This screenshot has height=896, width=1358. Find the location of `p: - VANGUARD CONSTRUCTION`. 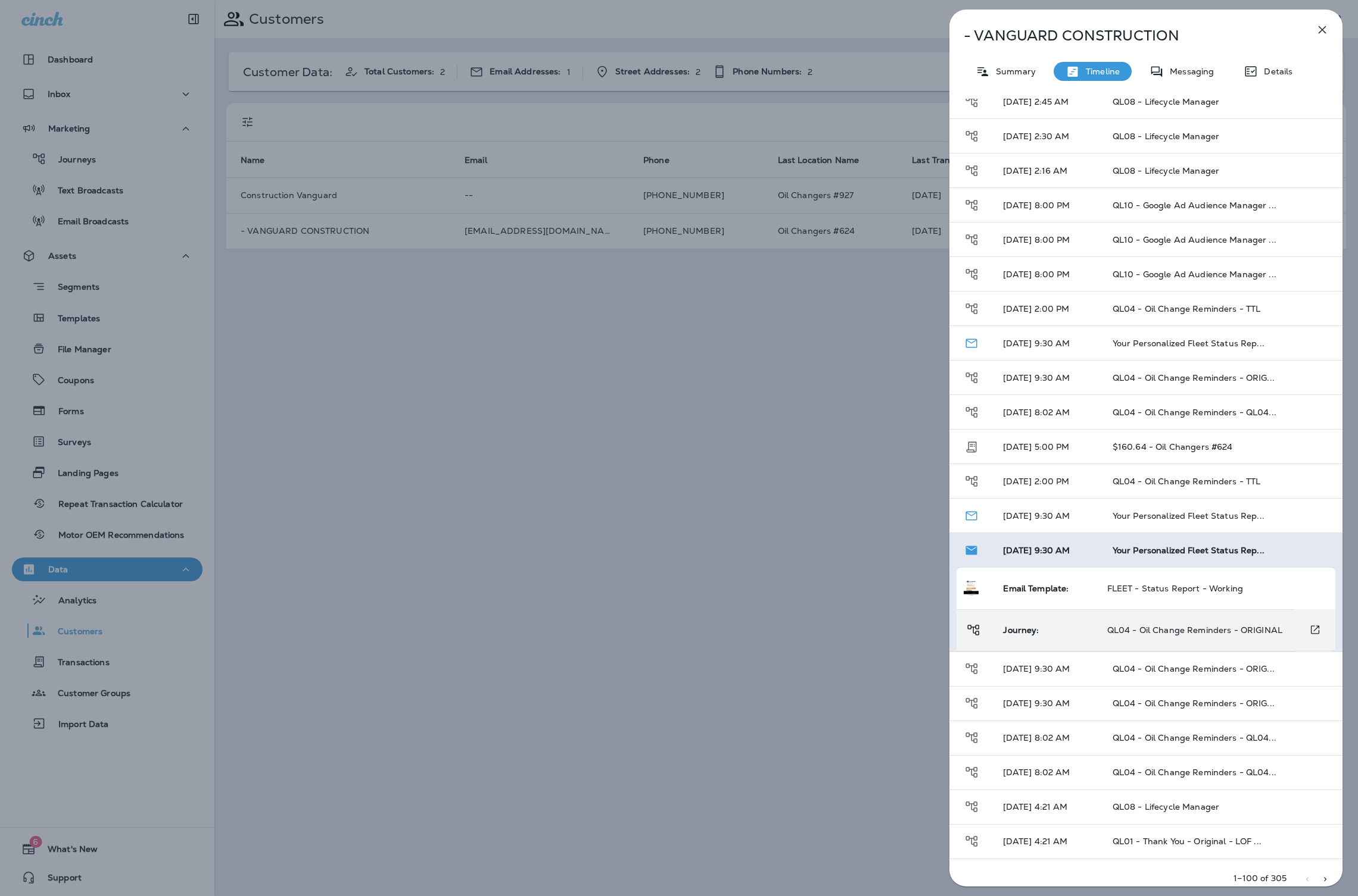

p: - VANGUARD CONSTRUCTION is located at coordinates (1126, 35).